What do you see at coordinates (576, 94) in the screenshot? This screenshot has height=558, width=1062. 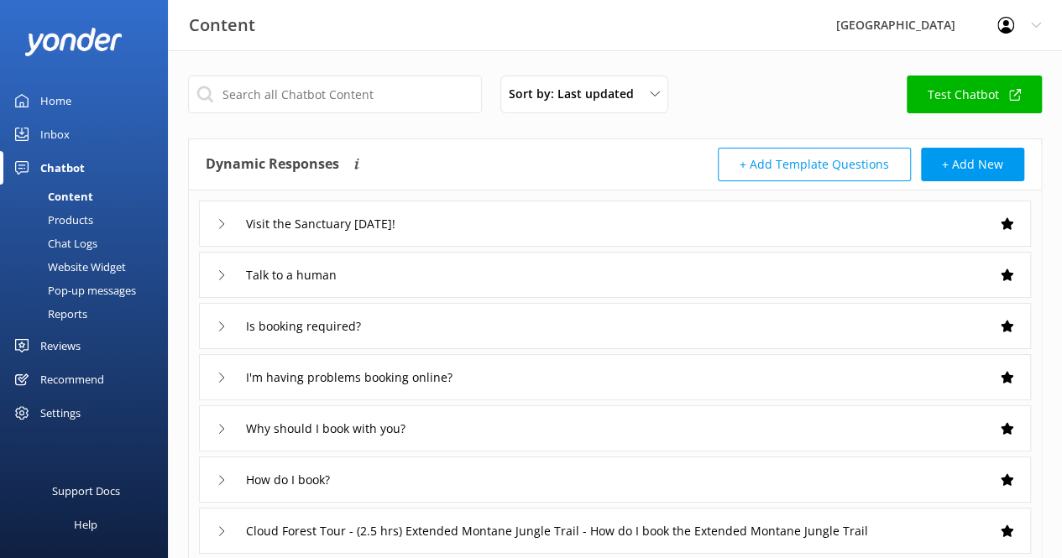 I see `span: Sort by: Last updated` at bounding box center [576, 94].